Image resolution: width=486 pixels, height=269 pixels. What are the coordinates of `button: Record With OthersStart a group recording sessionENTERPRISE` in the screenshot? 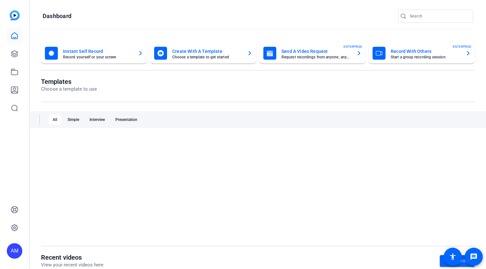 It's located at (421, 53).